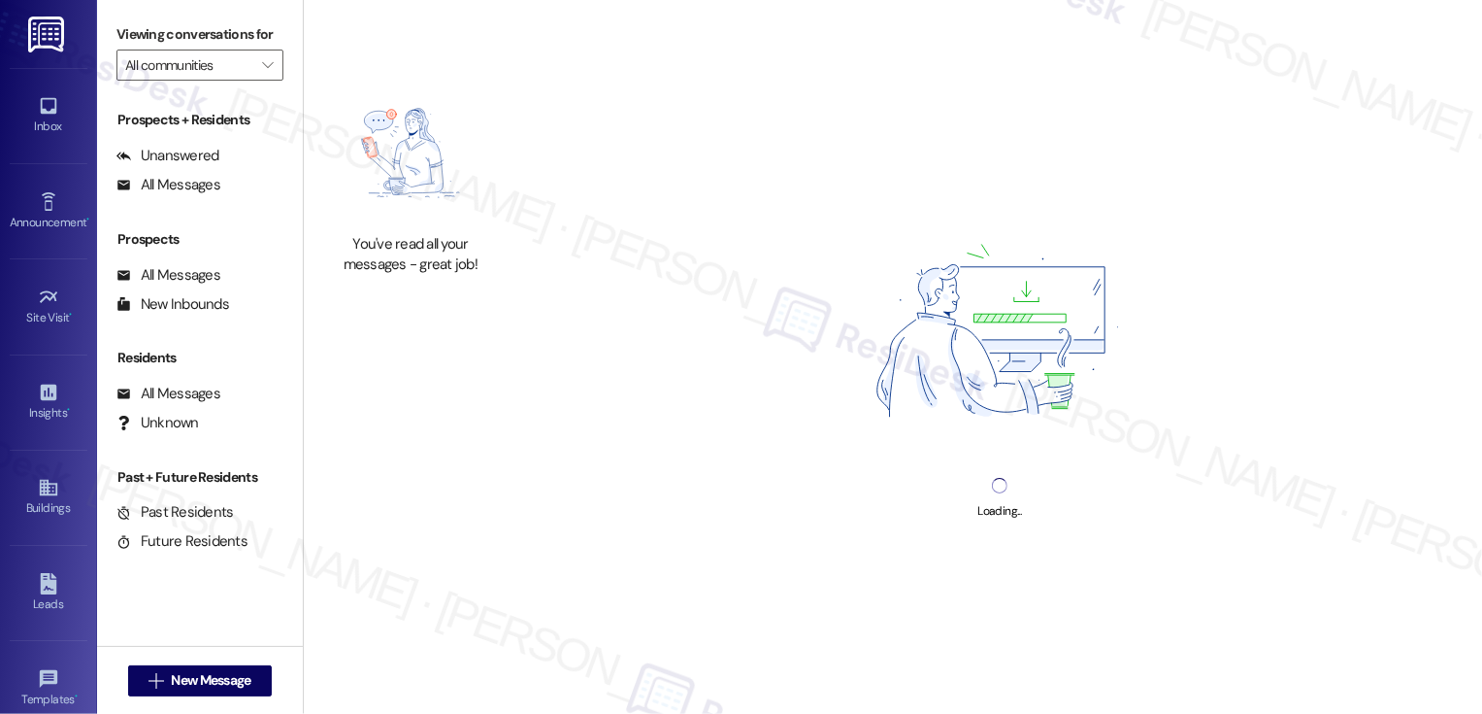 This screenshot has height=714, width=1482. Describe the element at coordinates (188, 65) in the screenshot. I see `input: All communities` at that location.